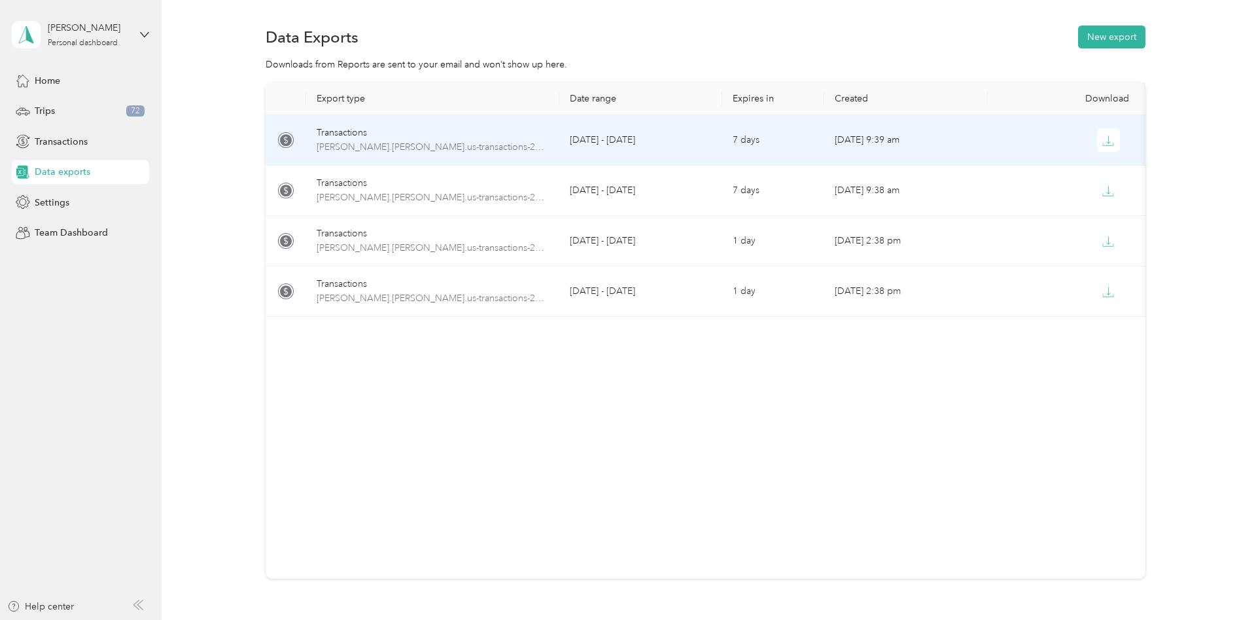 This screenshot has height=620, width=1256. I want to click on th: Created, so click(906, 99).